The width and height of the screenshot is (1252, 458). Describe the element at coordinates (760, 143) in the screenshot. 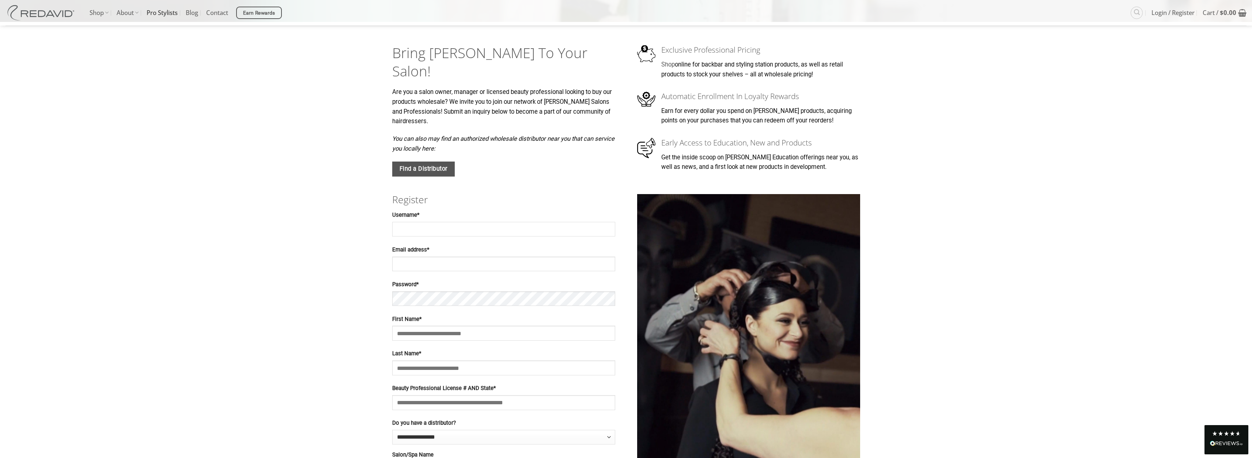

I see `h3: Early Access to Education, New and Products` at that location.